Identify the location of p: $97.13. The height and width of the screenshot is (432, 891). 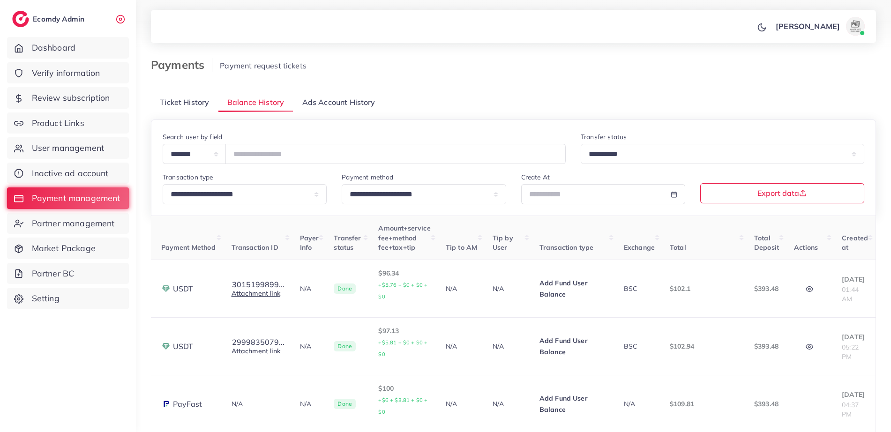
(404, 343).